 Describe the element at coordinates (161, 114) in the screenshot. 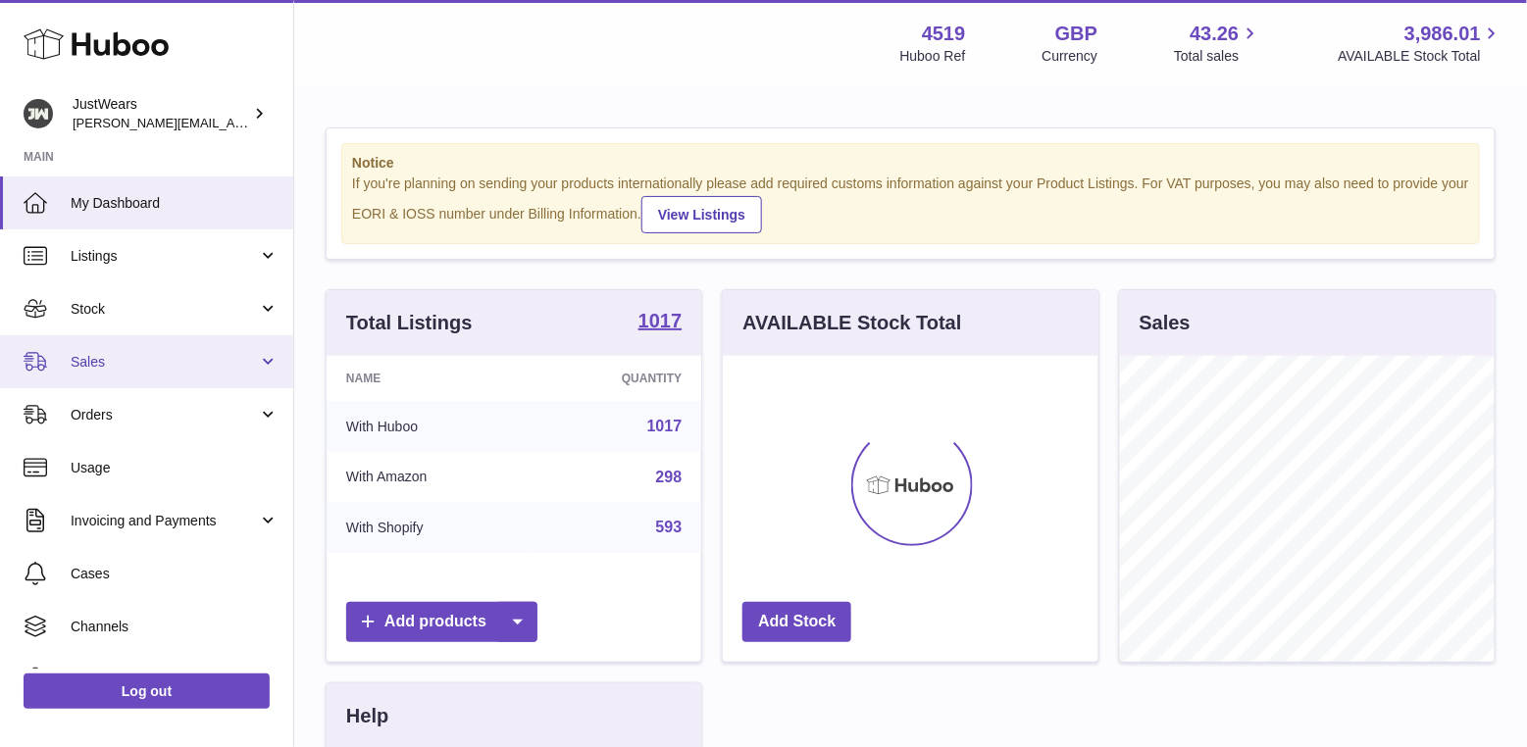

I see `div: JustWears` at that location.